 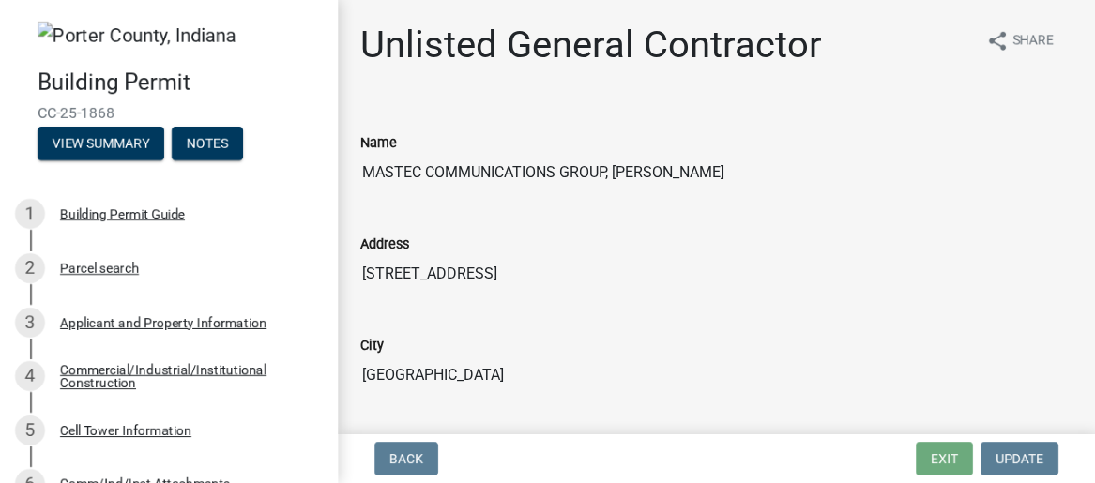 What do you see at coordinates (137, 36) in the screenshot?
I see `img: Porter County, Indiana` at bounding box center [137, 36].